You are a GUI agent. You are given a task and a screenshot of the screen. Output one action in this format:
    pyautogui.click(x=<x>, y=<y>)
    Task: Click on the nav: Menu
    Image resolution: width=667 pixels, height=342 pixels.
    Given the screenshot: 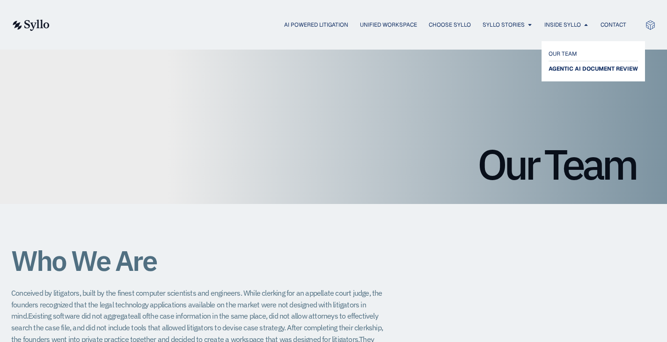 What is the action you would take?
    pyautogui.click(x=347, y=25)
    